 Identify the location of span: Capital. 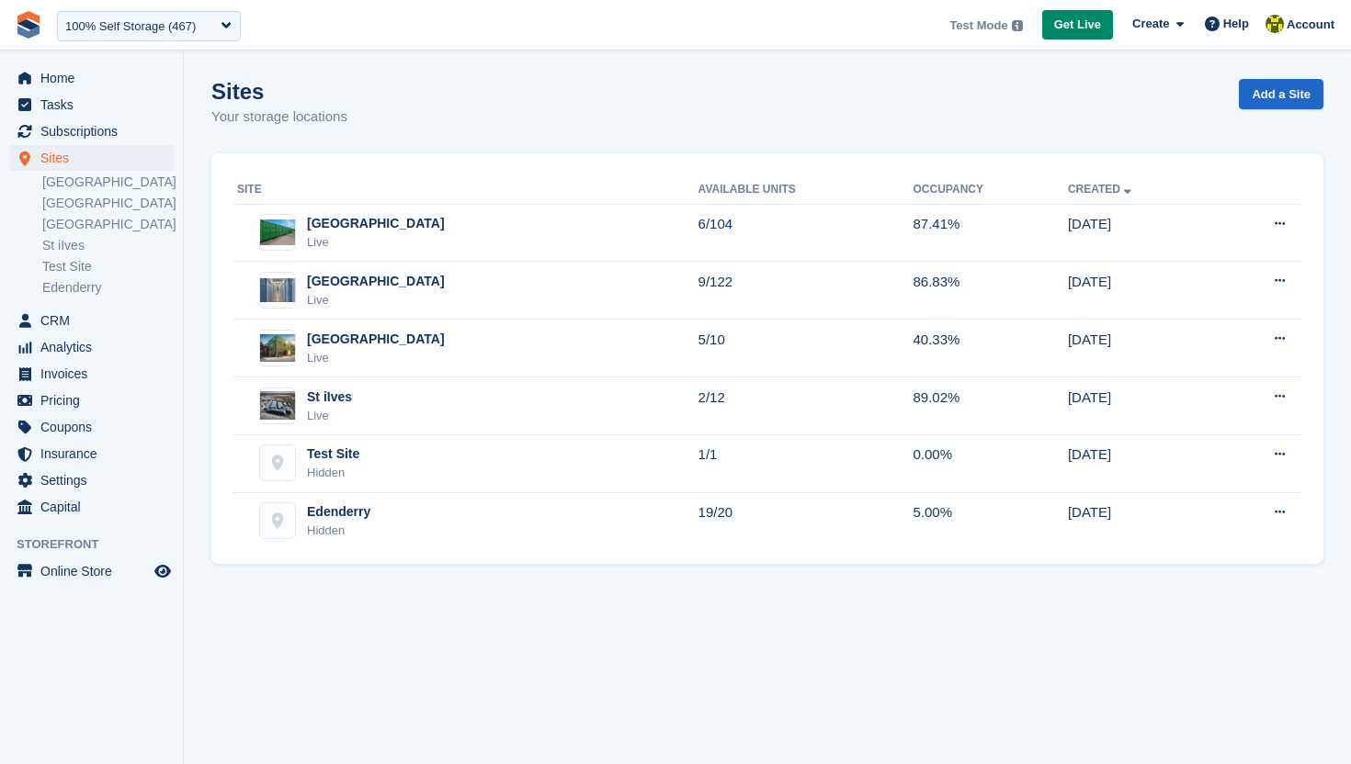
(96, 507).